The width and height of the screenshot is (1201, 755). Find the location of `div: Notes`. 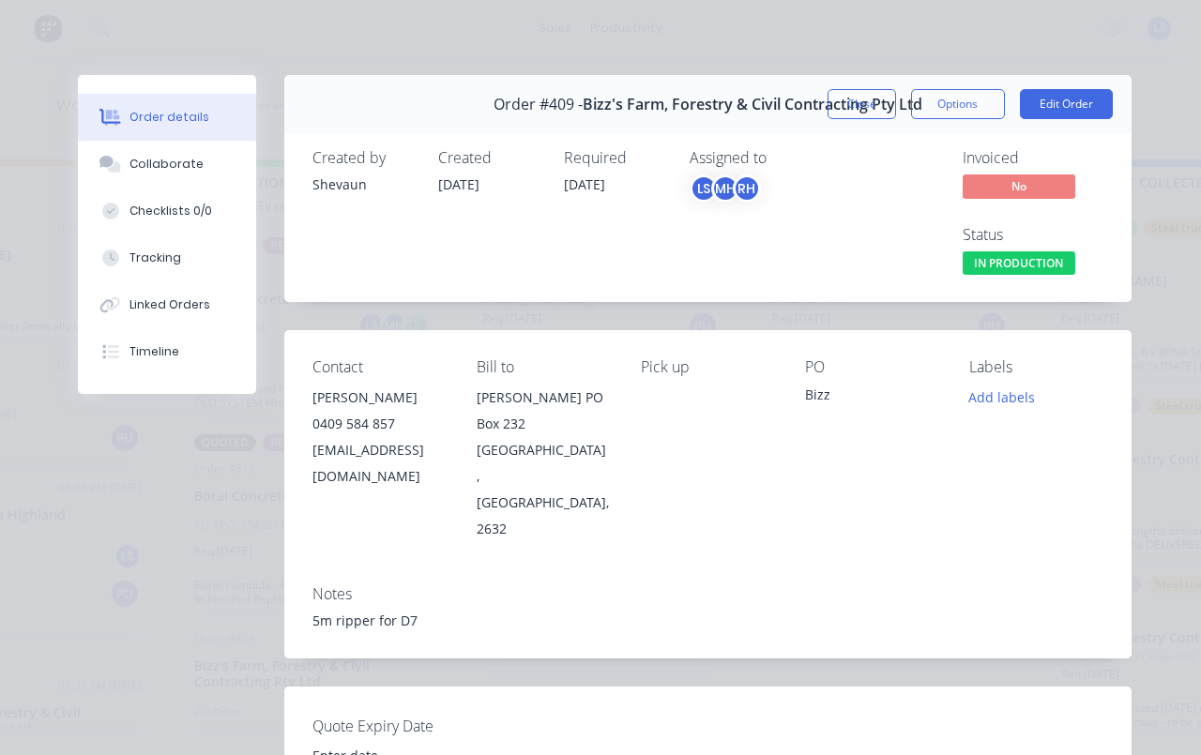

div: Notes is located at coordinates (707, 594).